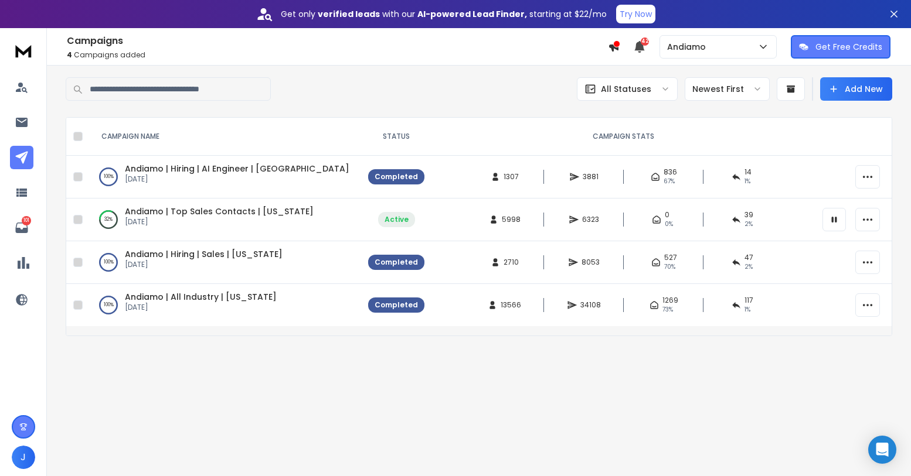  What do you see at coordinates (840, 47) in the screenshot?
I see `button: Get Free Credits` at bounding box center [840, 47].